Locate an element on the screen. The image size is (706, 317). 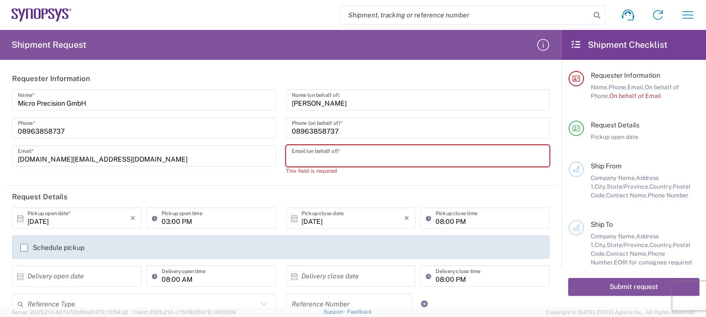
input: Shipment, tracking or reference number is located at coordinates (465, 15).